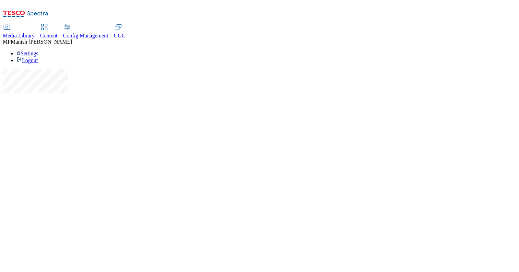 This screenshot has height=272, width=519. Describe the element at coordinates (86, 32) in the screenshot. I see `a: Config Management` at that location.